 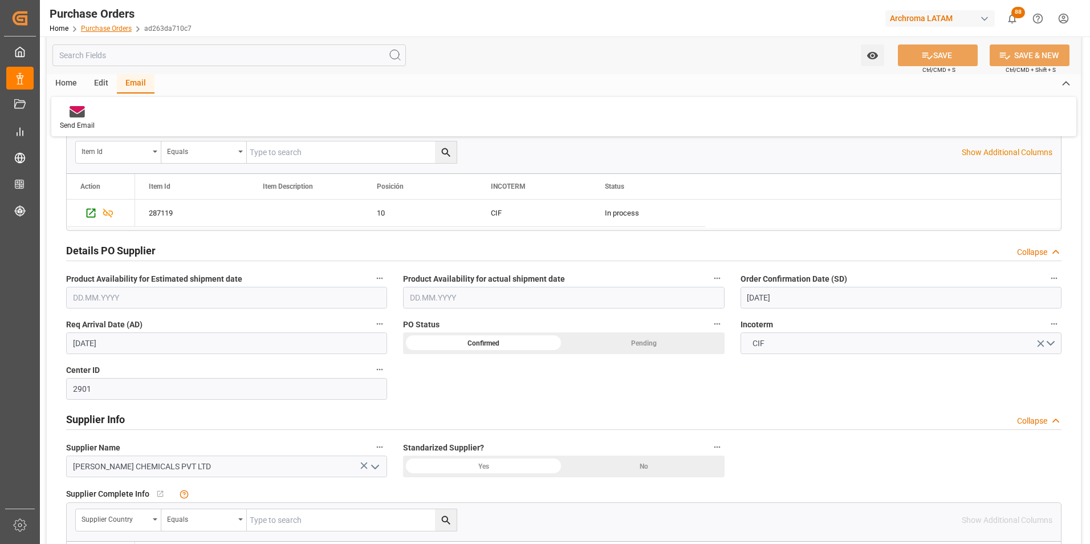 I want to click on a: Purchase Orders, so click(x=106, y=29).